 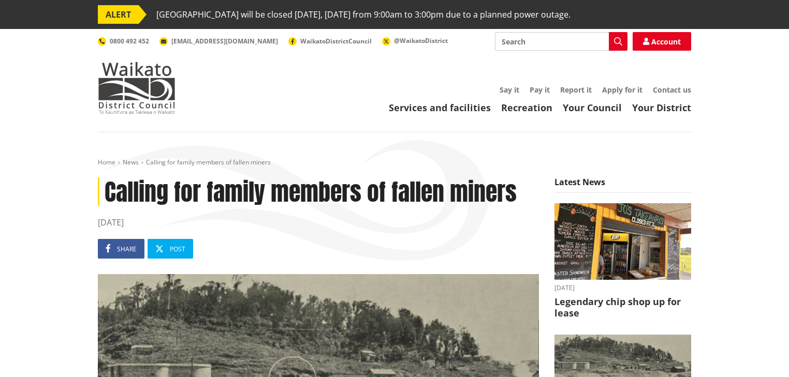 I want to click on span: @WaikatoDistrict, so click(x=421, y=40).